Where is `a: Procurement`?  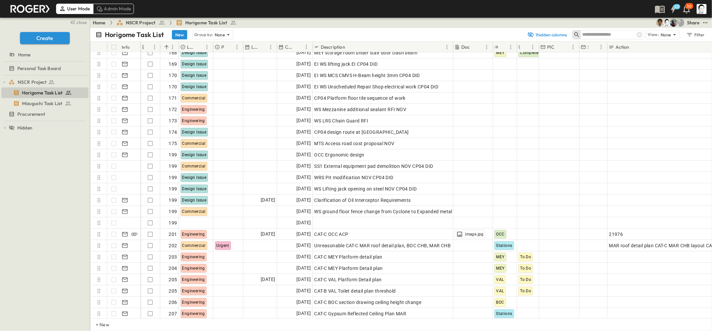 a: Procurement is located at coordinates (44, 114).